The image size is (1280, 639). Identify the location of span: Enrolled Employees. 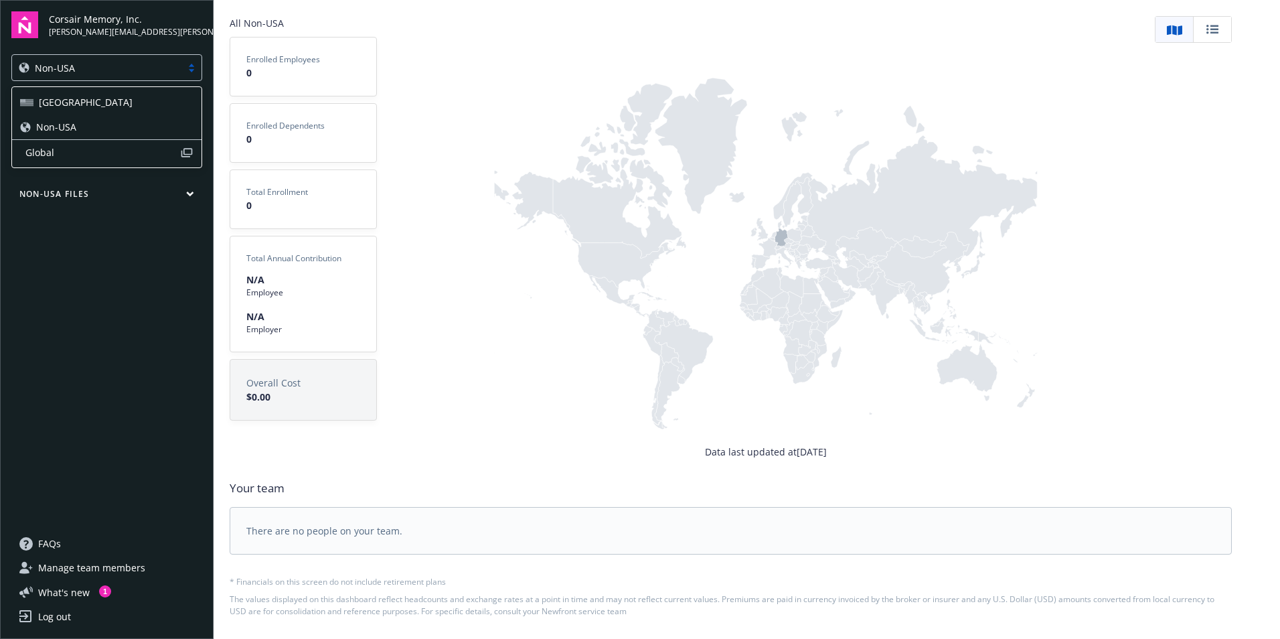
(303, 60).